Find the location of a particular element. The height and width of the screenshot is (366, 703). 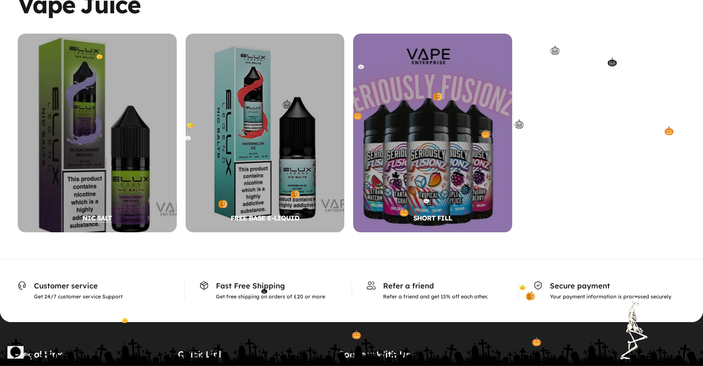

p: Get free shipping on orders of £20 or more is located at coordinates (270, 296).